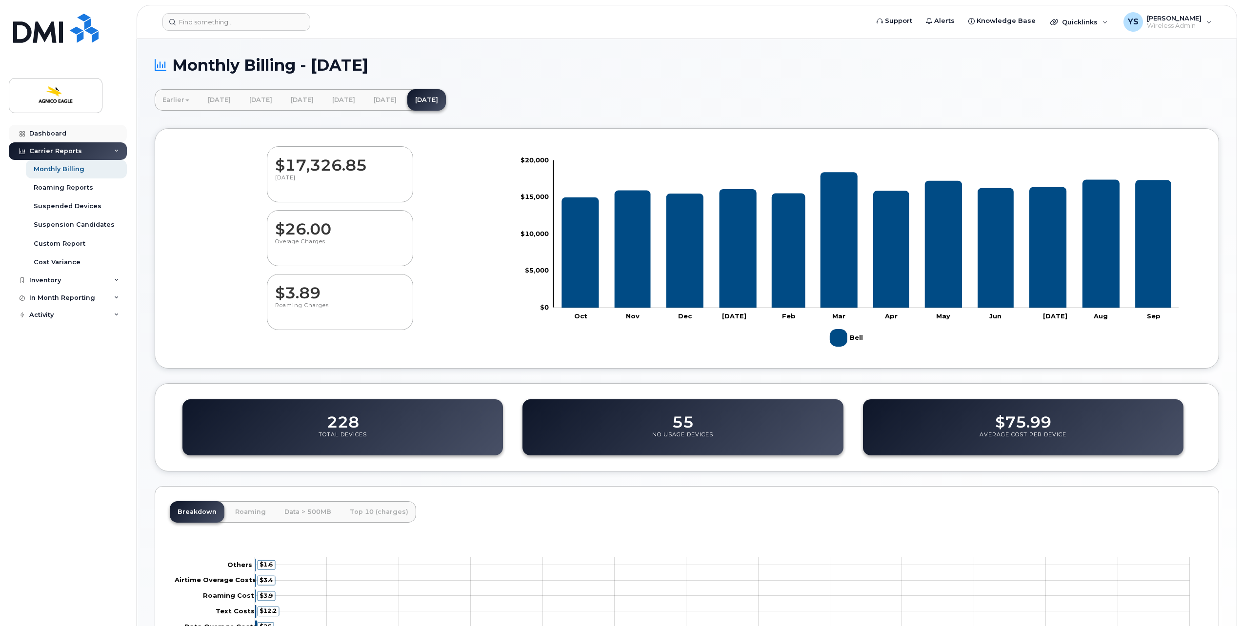  Describe the element at coordinates (789, 316) in the screenshot. I see `tspan: Feb` at that location.